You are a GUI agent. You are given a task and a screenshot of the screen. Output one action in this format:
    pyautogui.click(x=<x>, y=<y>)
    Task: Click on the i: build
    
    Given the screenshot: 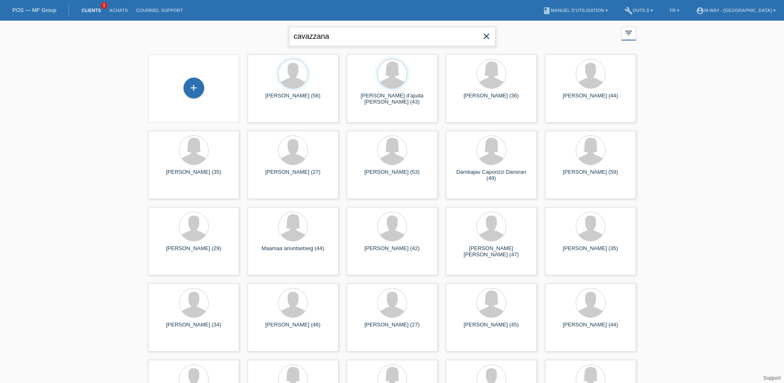 What is the action you would take?
    pyautogui.click(x=628, y=11)
    